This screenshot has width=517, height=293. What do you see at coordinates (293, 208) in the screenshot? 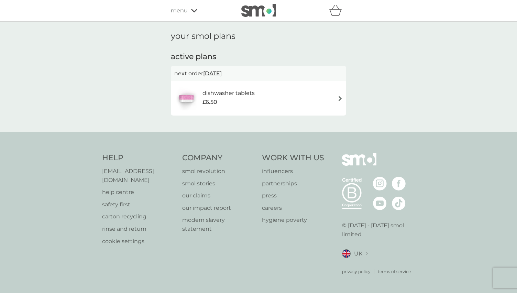
I see `p: careers` at bounding box center [293, 208].